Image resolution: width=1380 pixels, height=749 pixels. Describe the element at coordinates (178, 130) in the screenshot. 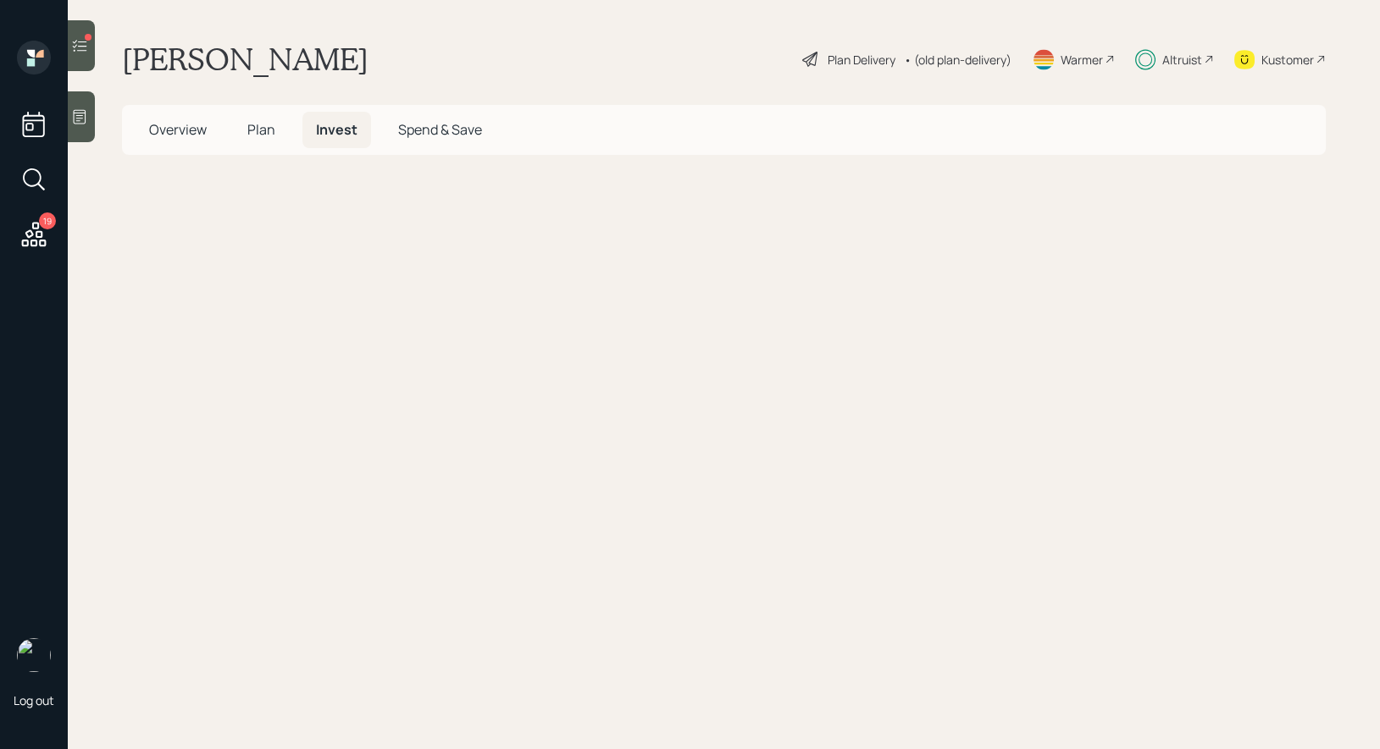

I see `span: Overview` at that location.